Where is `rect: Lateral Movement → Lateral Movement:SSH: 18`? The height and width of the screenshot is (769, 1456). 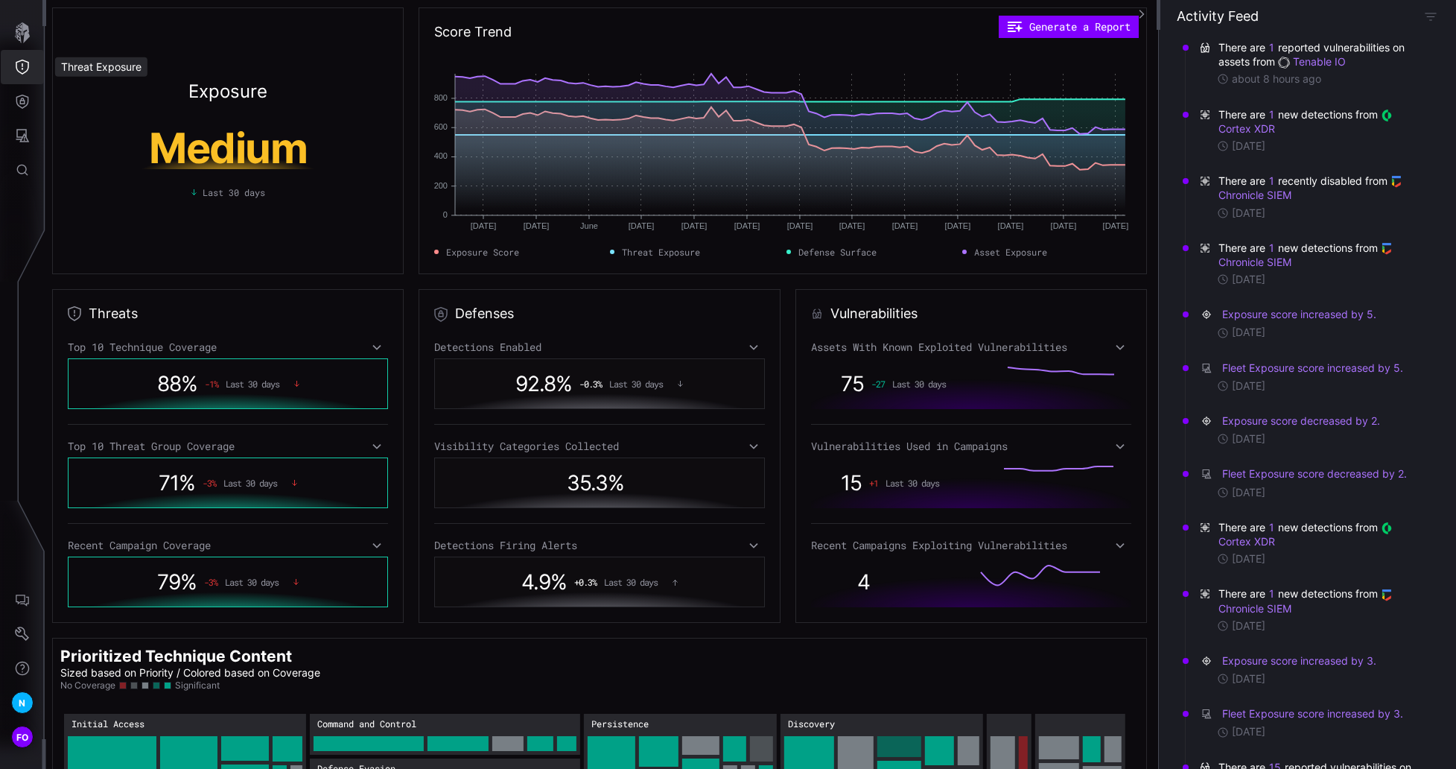
rect: Lateral Movement → Lateral Movement:SSH: 18 is located at coordinates (1113, 748).